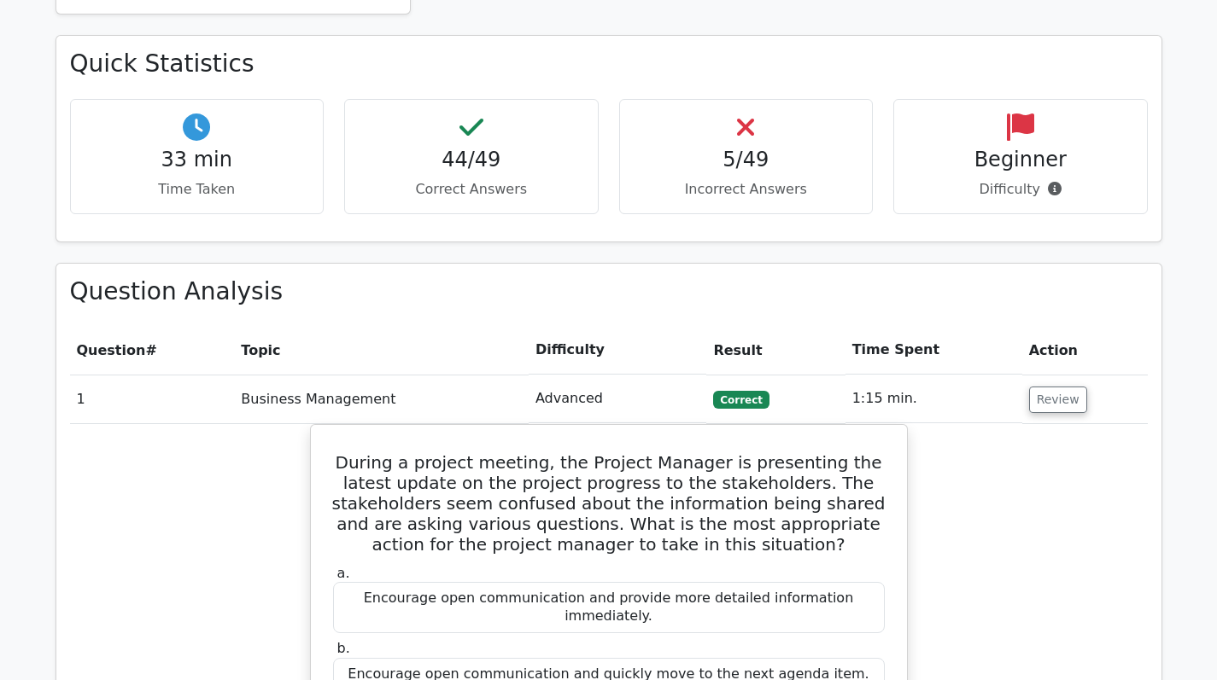 This screenshot has width=1217, height=680. I want to click on h4: Beginner, so click(1020, 160).